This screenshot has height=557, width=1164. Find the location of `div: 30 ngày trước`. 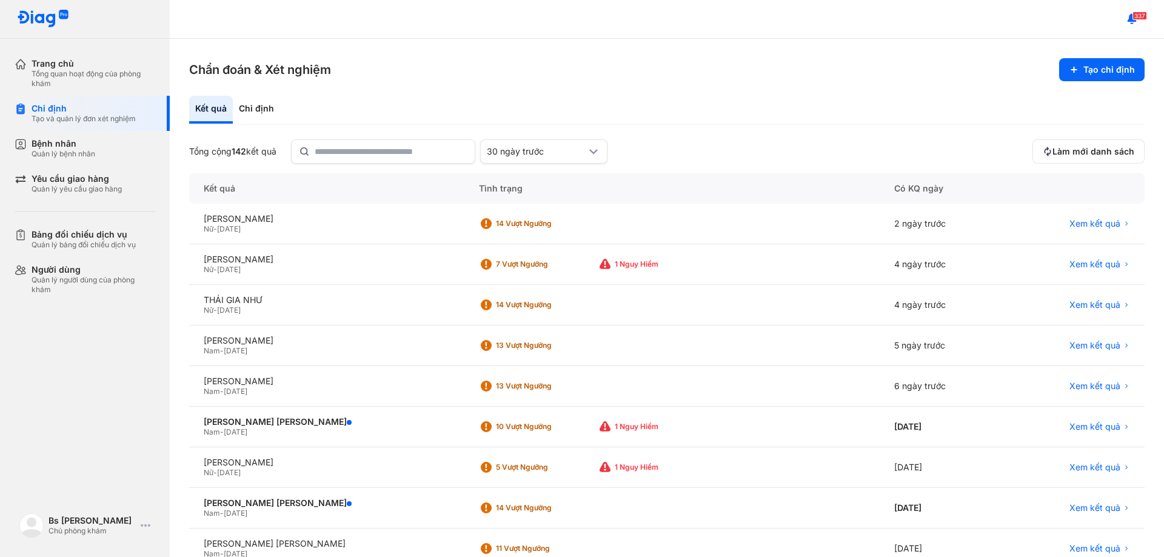

div: 30 ngày trước is located at coordinates (536, 152).